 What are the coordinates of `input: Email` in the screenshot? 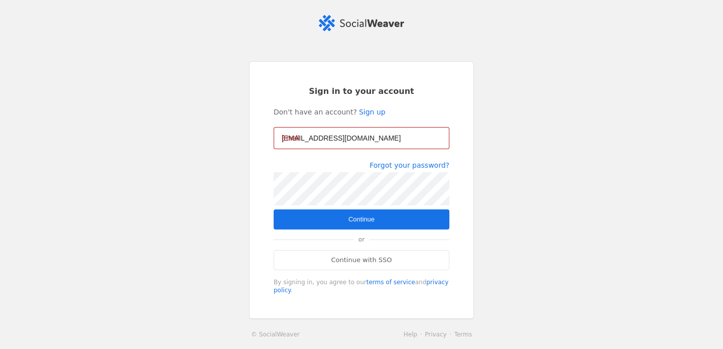 It's located at (362, 138).